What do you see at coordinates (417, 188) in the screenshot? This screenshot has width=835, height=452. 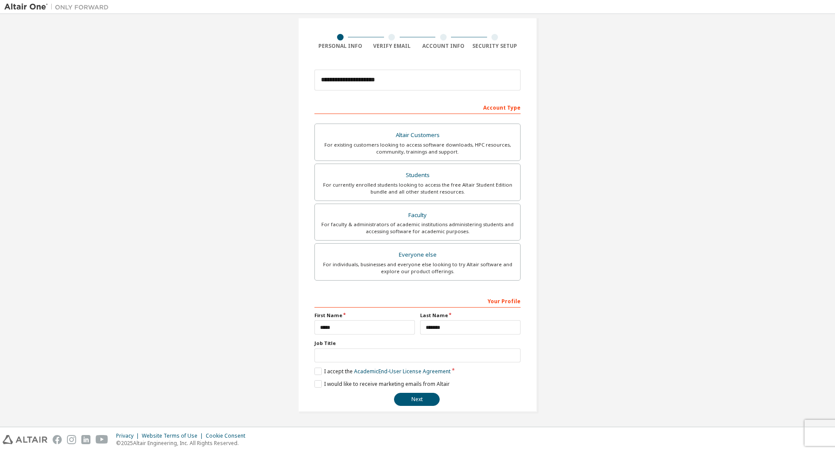 I see `div: For currently enrolled students looking to access the free Altair Student Edition bundle and all ...` at bounding box center [417, 188].